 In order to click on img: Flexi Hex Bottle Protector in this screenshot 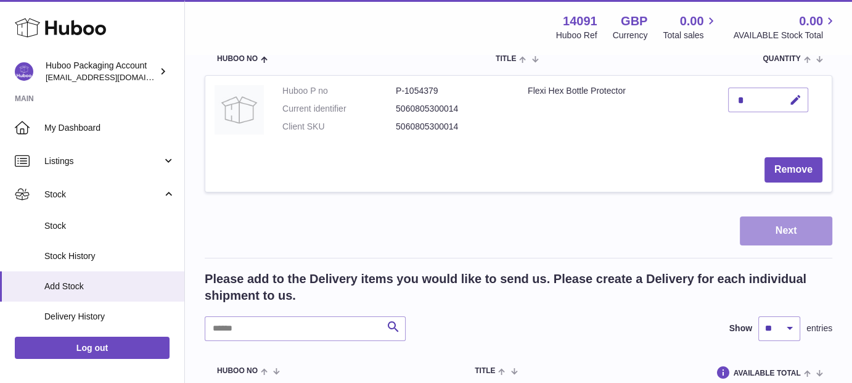, I will do `click(239, 110)`.